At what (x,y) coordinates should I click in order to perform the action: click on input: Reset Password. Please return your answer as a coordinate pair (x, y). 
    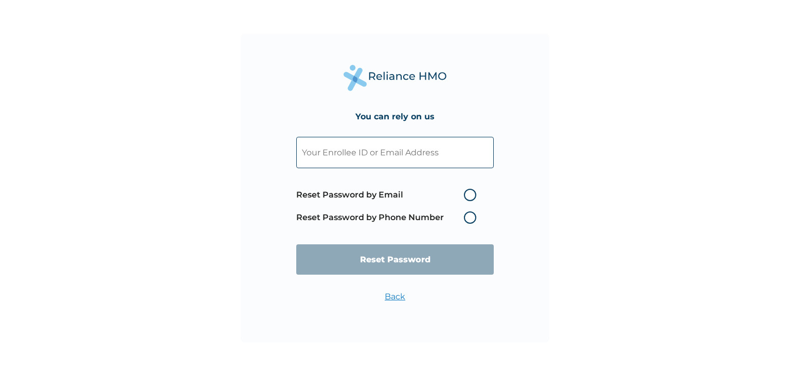
    Looking at the image, I should click on (395, 259).